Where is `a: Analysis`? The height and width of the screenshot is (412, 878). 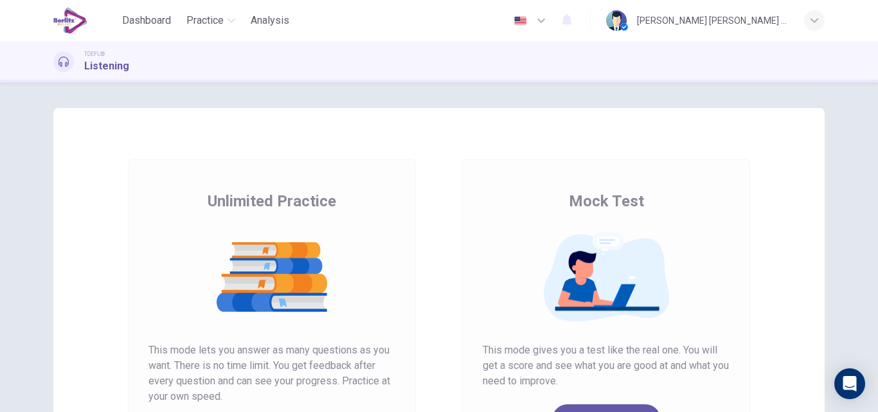 a: Analysis is located at coordinates (270, 21).